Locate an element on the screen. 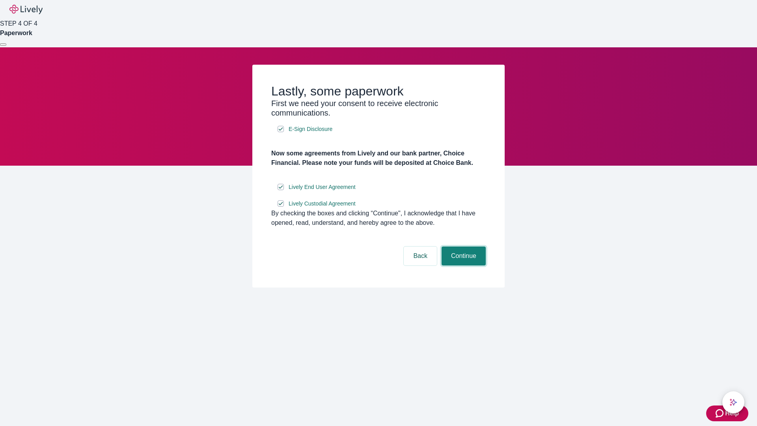  div: By checking the boxes and clicking “Continue", I acknowledge that I have opened, read, understand... is located at coordinates (379, 218).